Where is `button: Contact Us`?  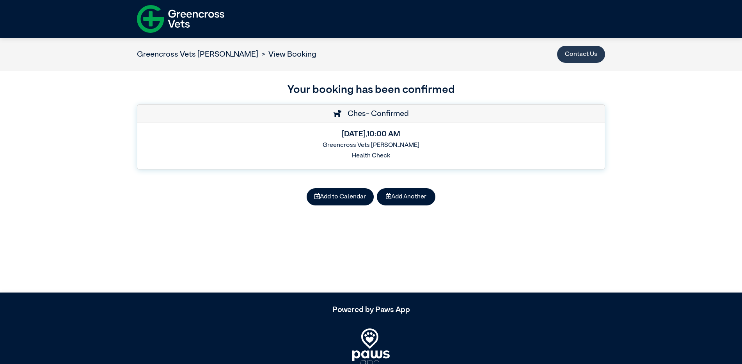
button: Contact Us is located at coordinates (581, 54).